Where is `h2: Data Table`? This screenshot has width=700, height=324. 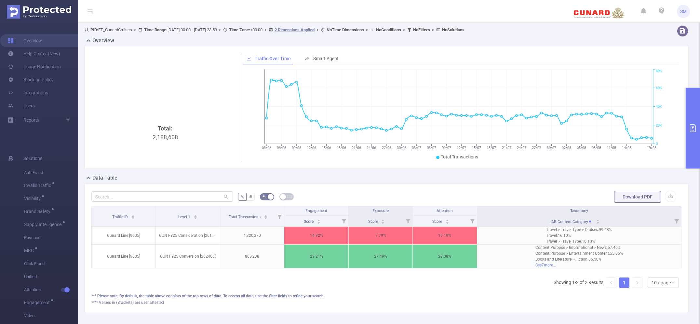
h2: Data Table is located at coordinates (105, 178).